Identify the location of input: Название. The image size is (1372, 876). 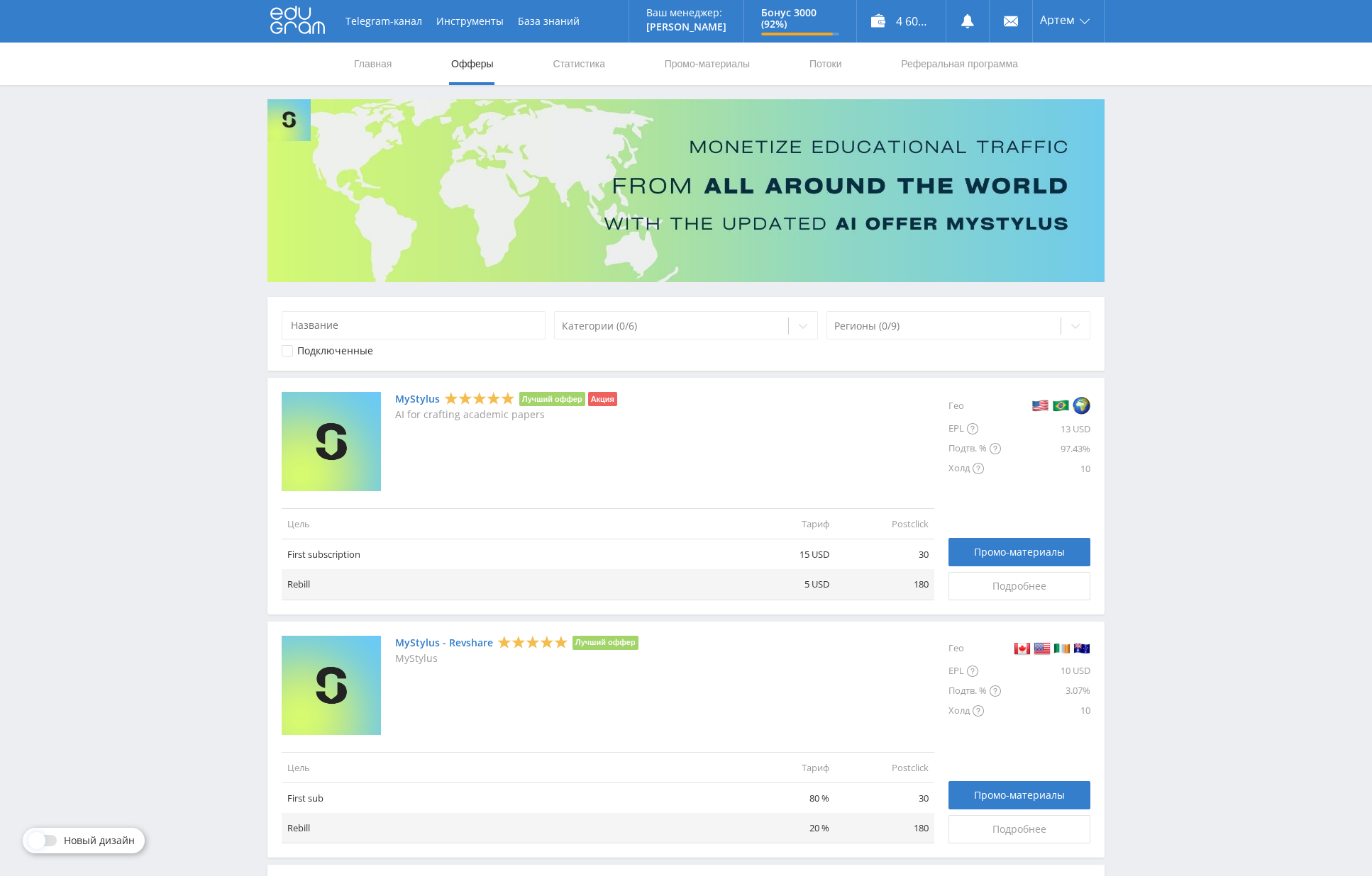
(414, 325).